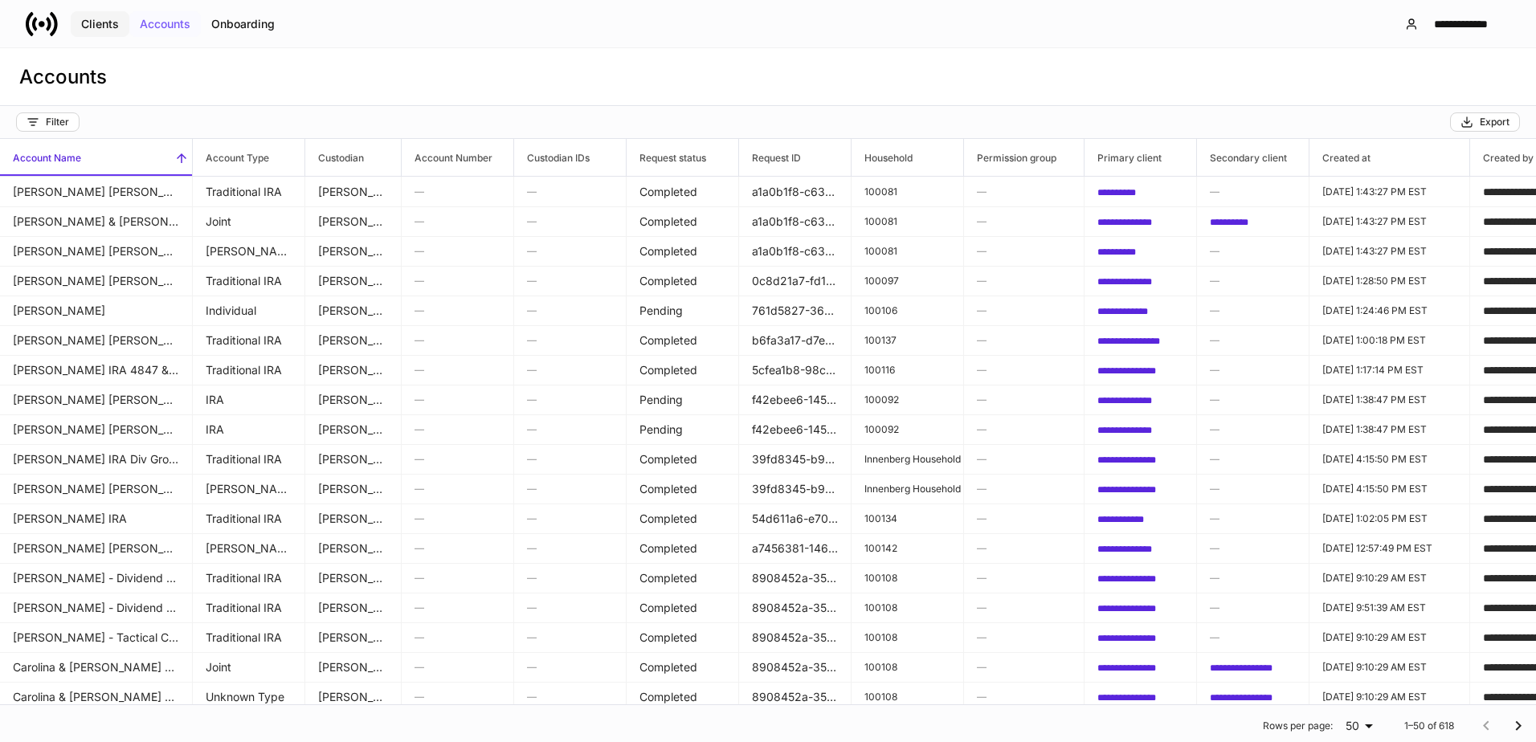  I want to click on p: 100092, so click(907, 400).